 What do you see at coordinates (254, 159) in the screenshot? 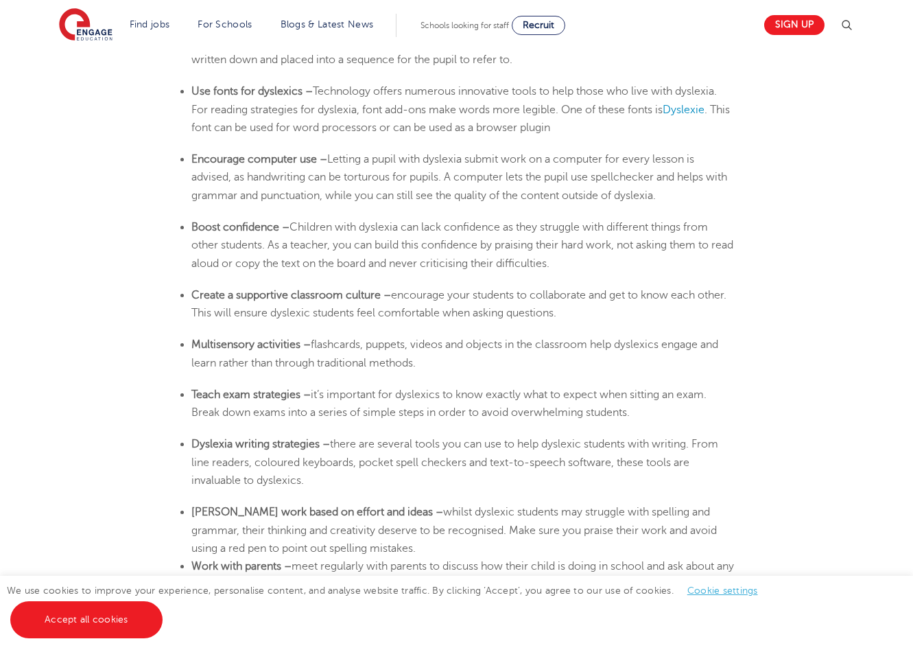
I see `b: Encourage computer use` at bounding box center [254, 159].